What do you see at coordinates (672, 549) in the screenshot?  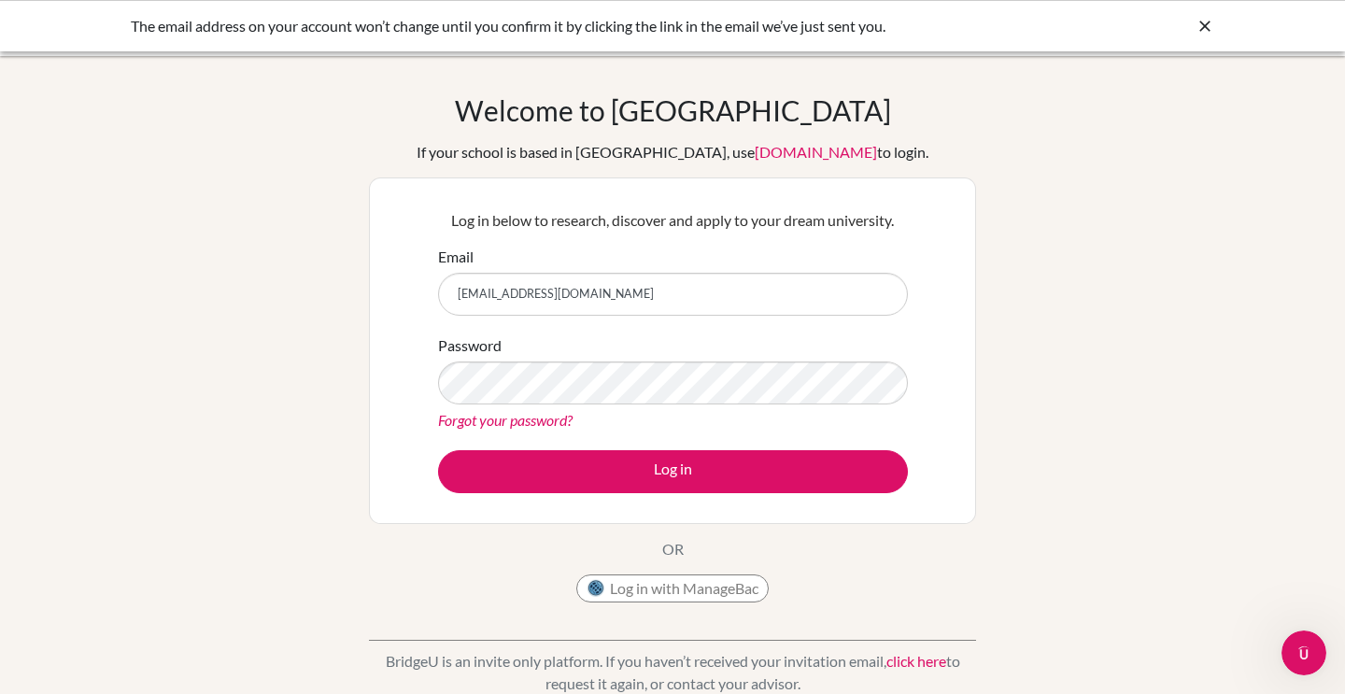 I see `p: OR` at bounding box center [672, 549].